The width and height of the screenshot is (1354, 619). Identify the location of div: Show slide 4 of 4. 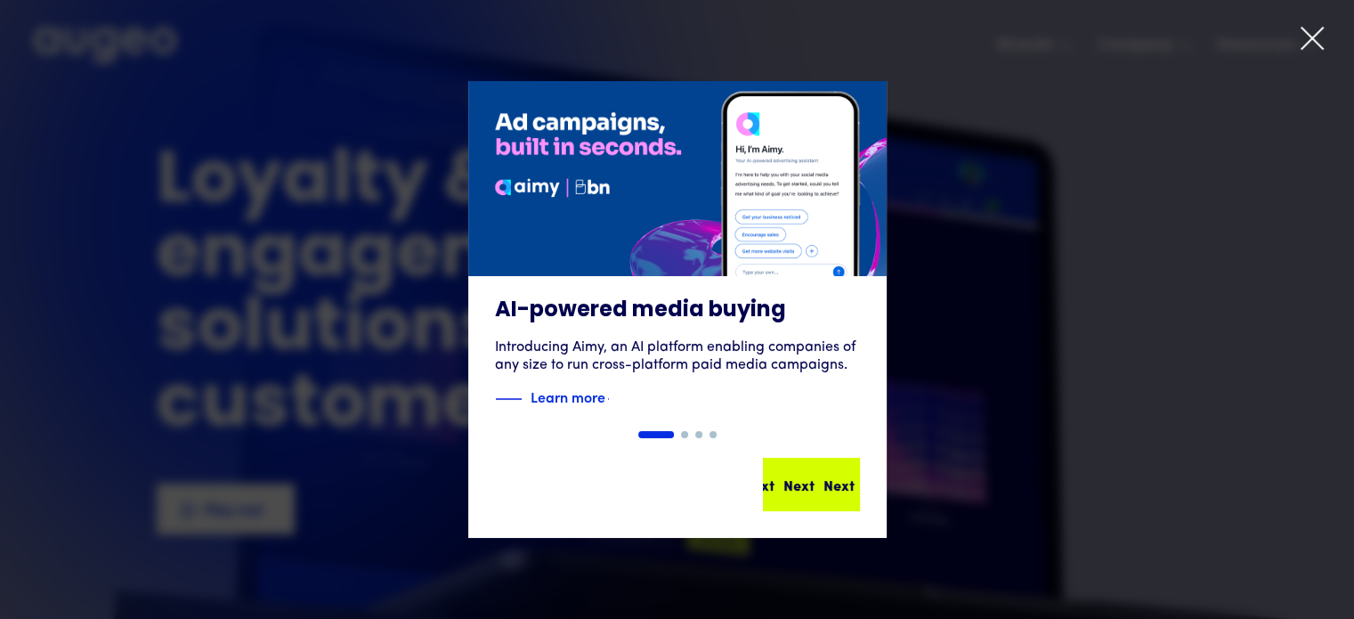
(713, 434).